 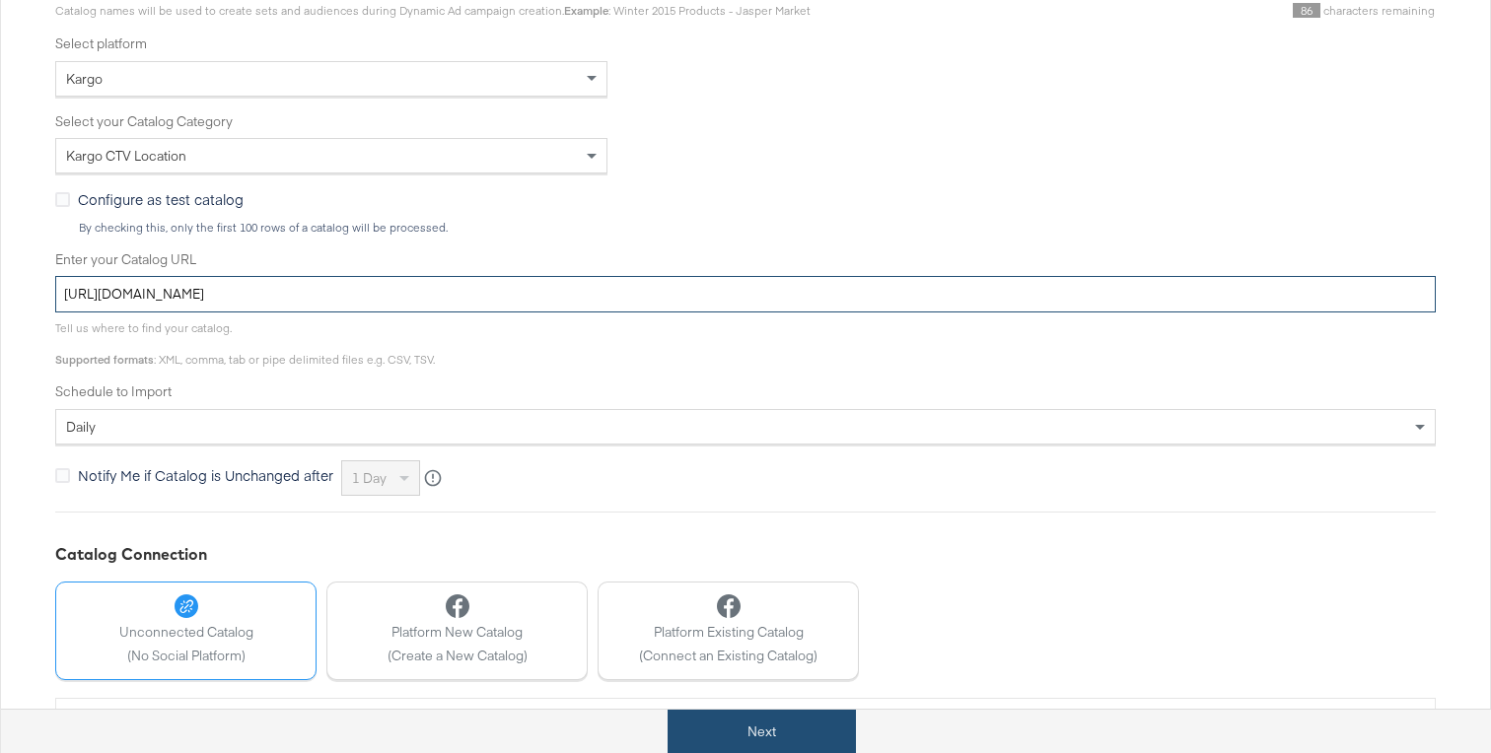 I want to click on div: By checking this, only the first 100 rows of a catalog will be processed., so click(x=756, y=228).